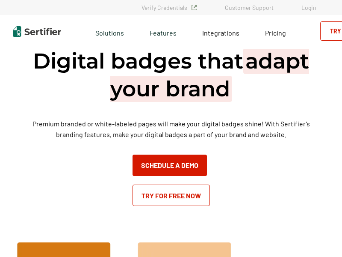 The width and height of the screenshot is (342, 257). I want to click on img: Sertifier | Digital Credentialing Platform, so click(37, 31).